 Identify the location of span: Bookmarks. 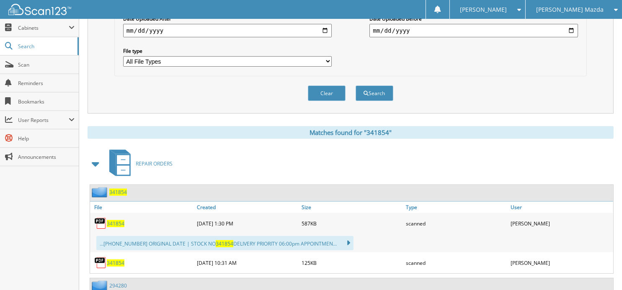
(46, 101).